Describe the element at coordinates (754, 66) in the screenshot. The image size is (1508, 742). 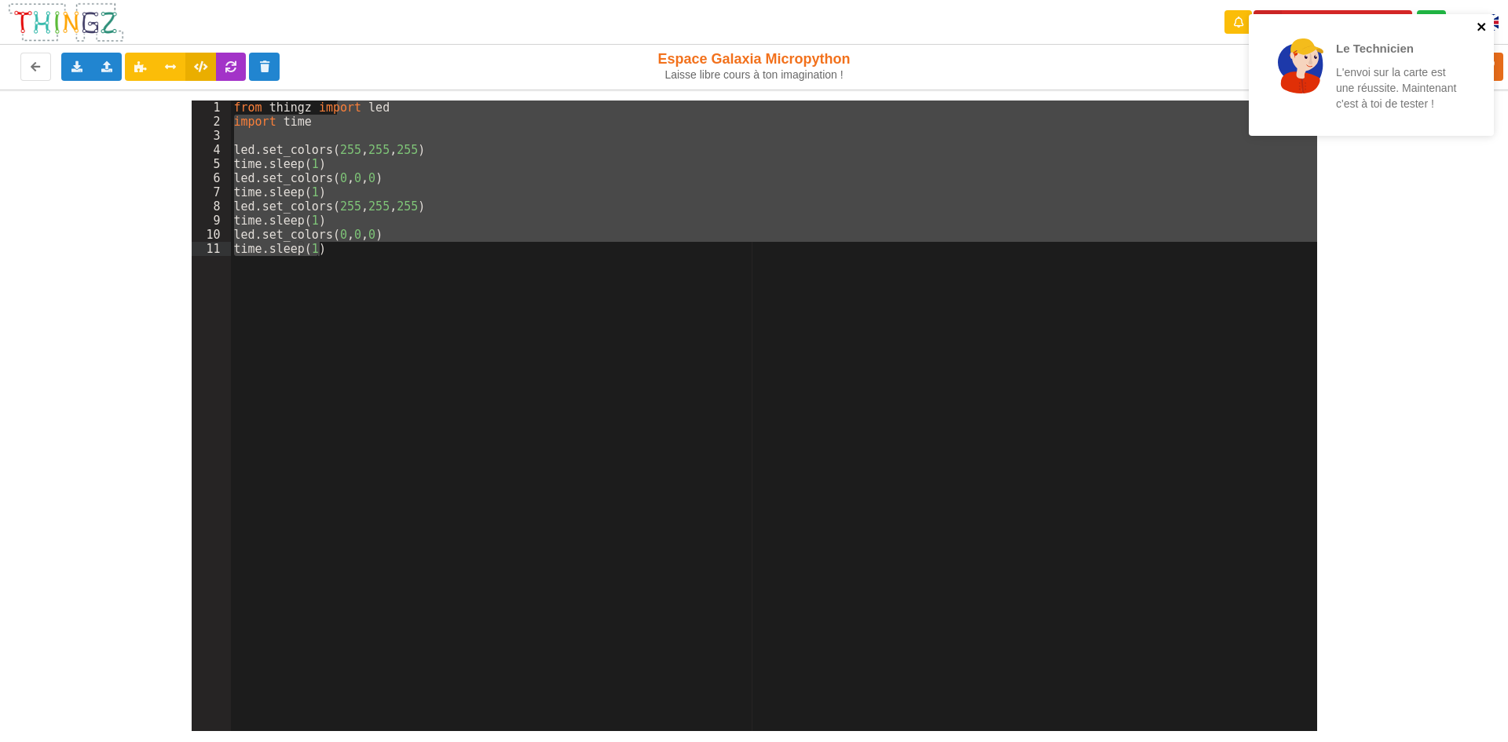
I see `div: Espace Galaxia Micropython` at that location.